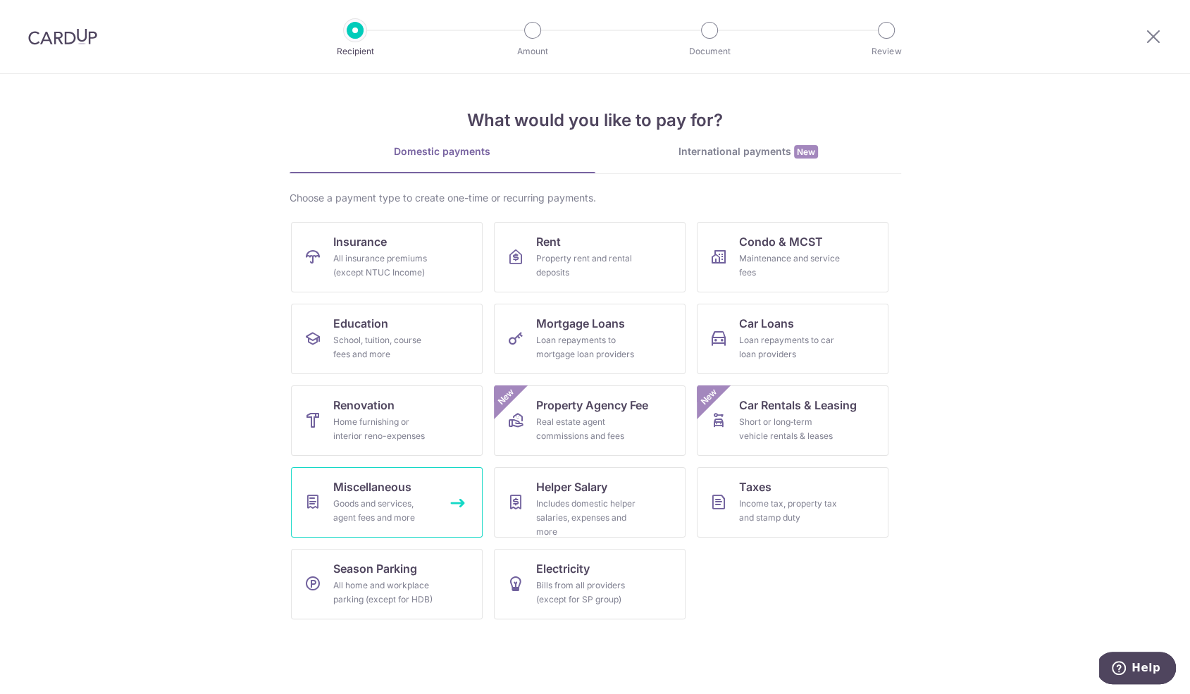 The width and height of the screenshot is (1190, 694). What do you see at coordinates (793, 502) in the screenshot?
I see `a: TaxesIncome tax, property tax and stamp duty` at bounding box center [793, 502].